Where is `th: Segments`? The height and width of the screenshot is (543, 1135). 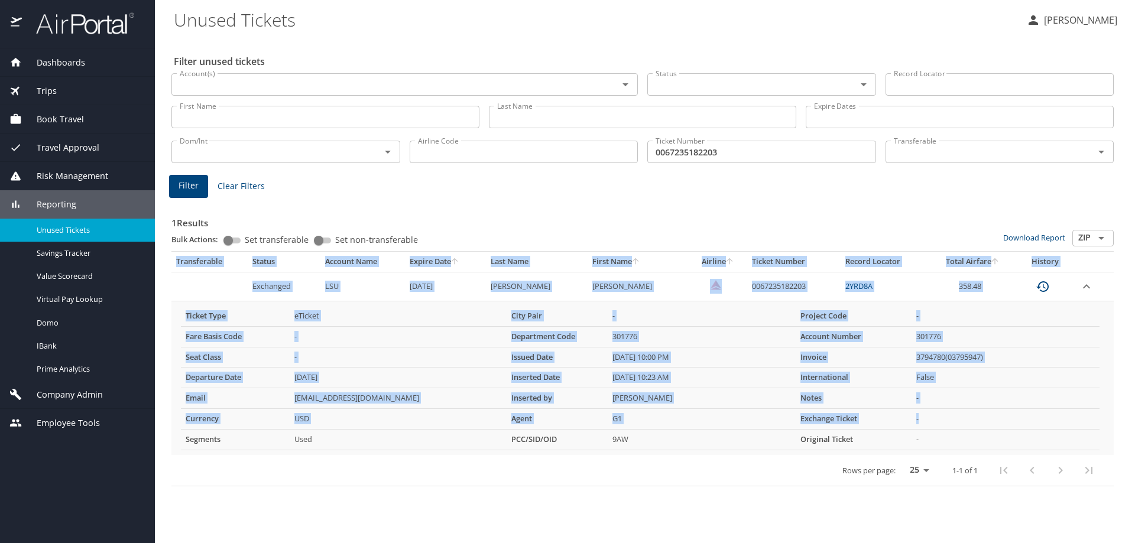 th: Segments is located at coordinates (235, 440).